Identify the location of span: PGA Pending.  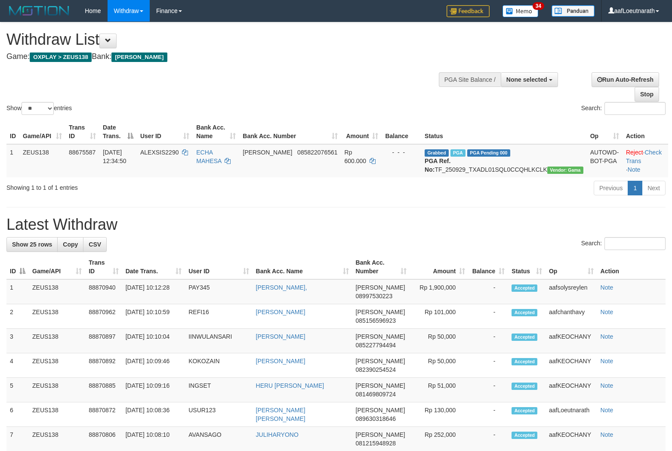
(489, 153).